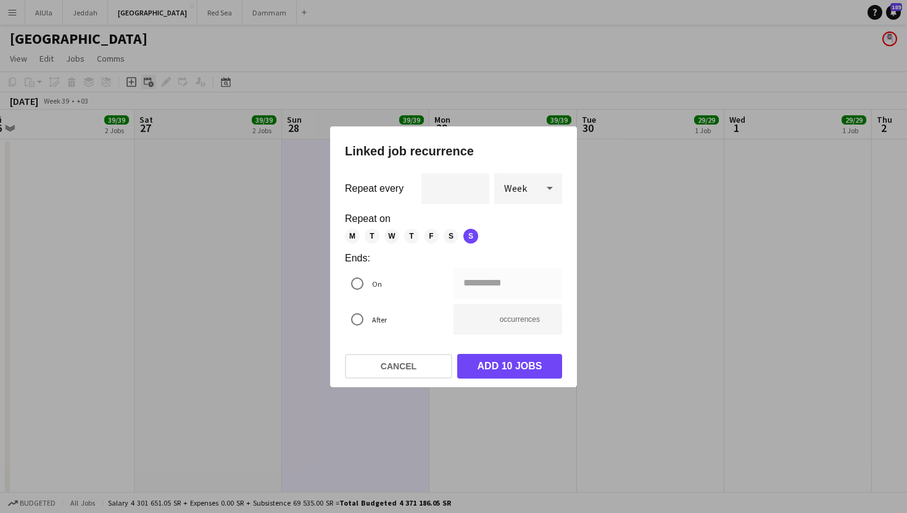 This screenshot has width=907, height=513. Describe the element at coordinates (453, 151) in the screenshot. I see `h1: Linked job recurrence` at that location.